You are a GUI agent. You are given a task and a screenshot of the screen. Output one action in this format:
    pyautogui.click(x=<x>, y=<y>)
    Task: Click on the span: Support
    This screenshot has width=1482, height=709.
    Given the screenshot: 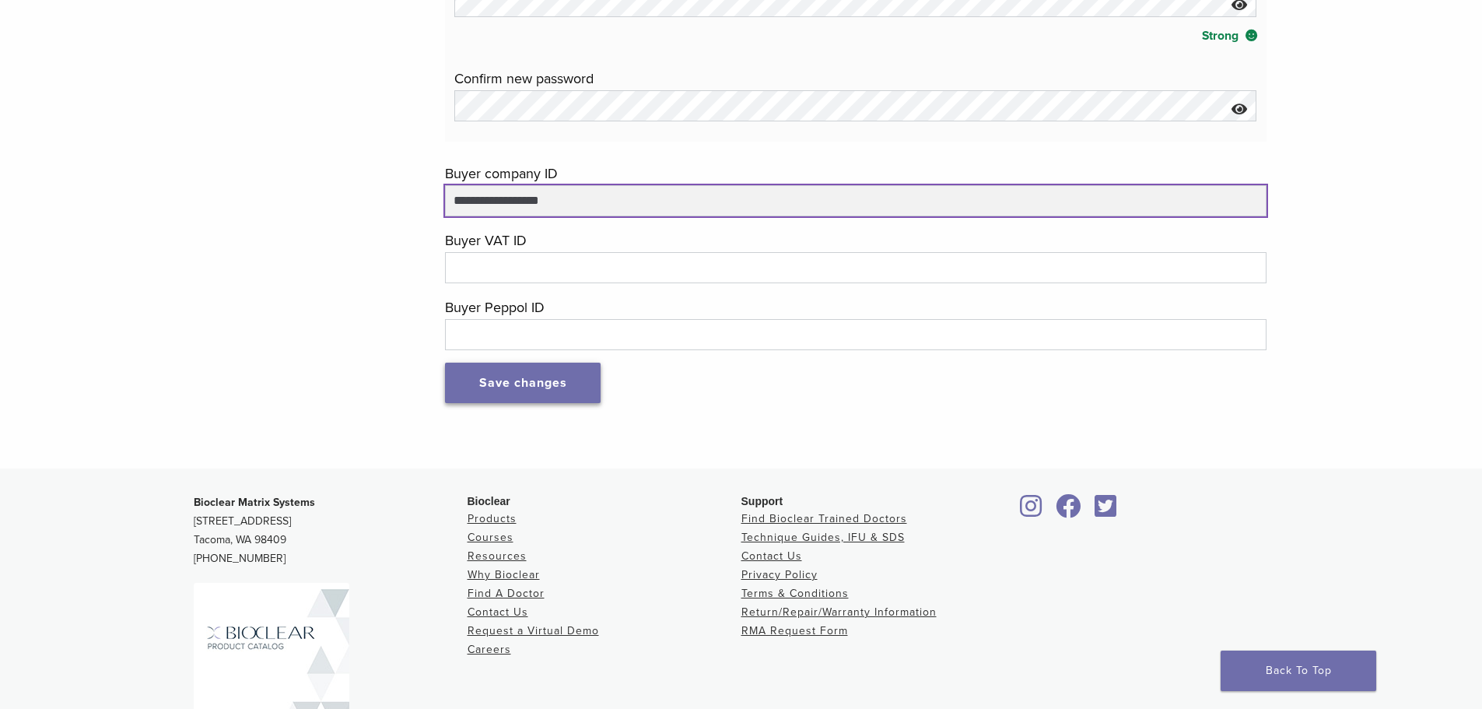 What is the action you would take?
    pyautogui.click(x=762, y=501)
    